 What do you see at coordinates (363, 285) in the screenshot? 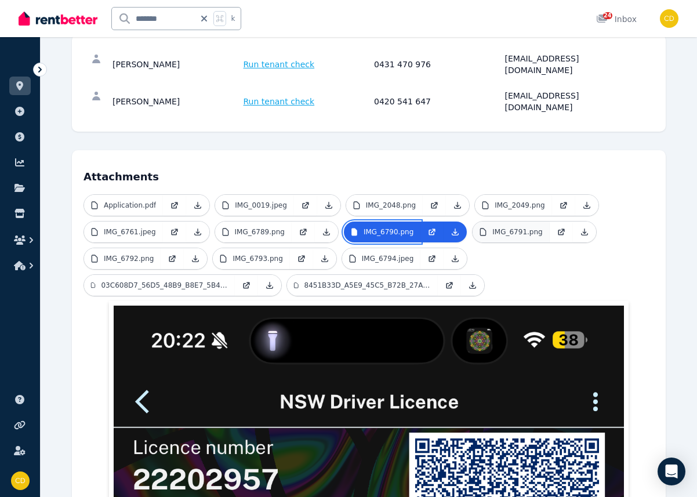
I see `a: 8451B33D_A5E9_45C5_B72B_27AF5105BA57.jpeg` at bounding box center [363, 285].